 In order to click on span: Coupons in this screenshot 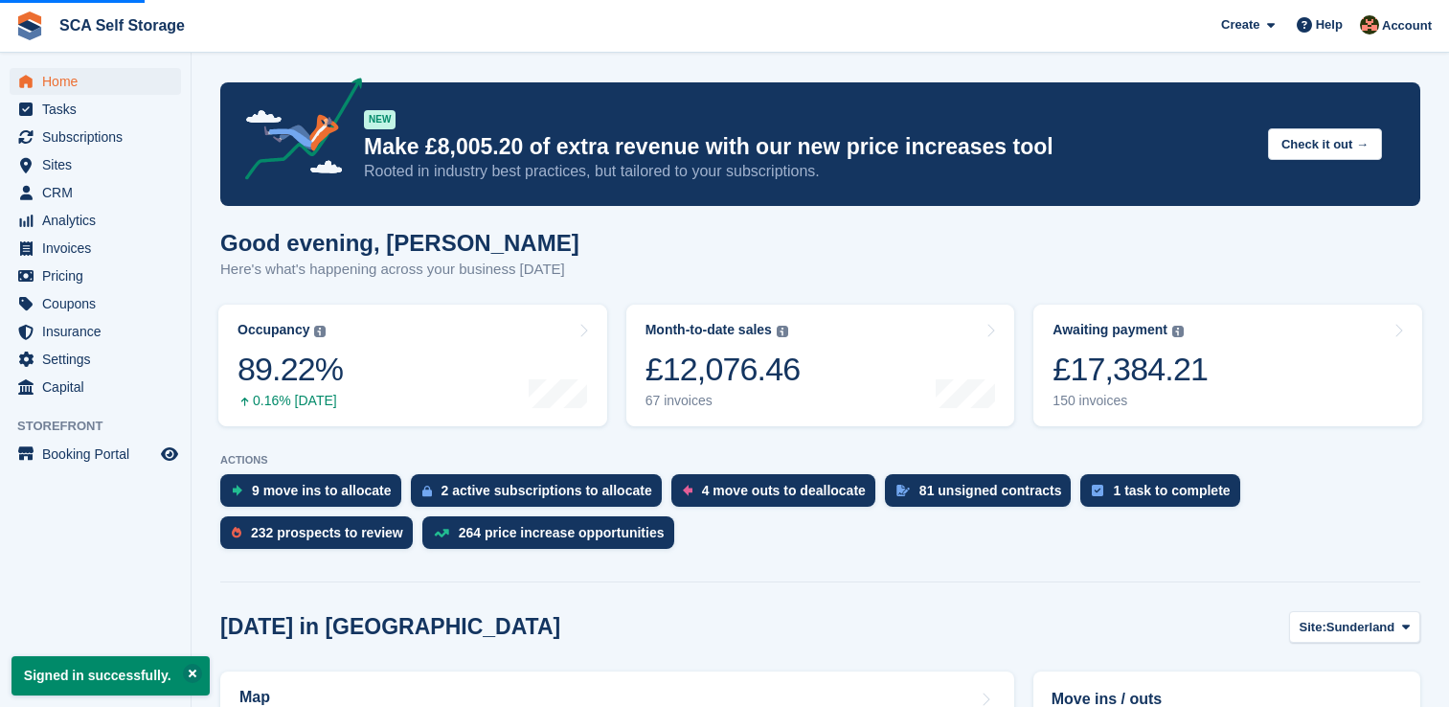, I will do `click(100, 304)`.